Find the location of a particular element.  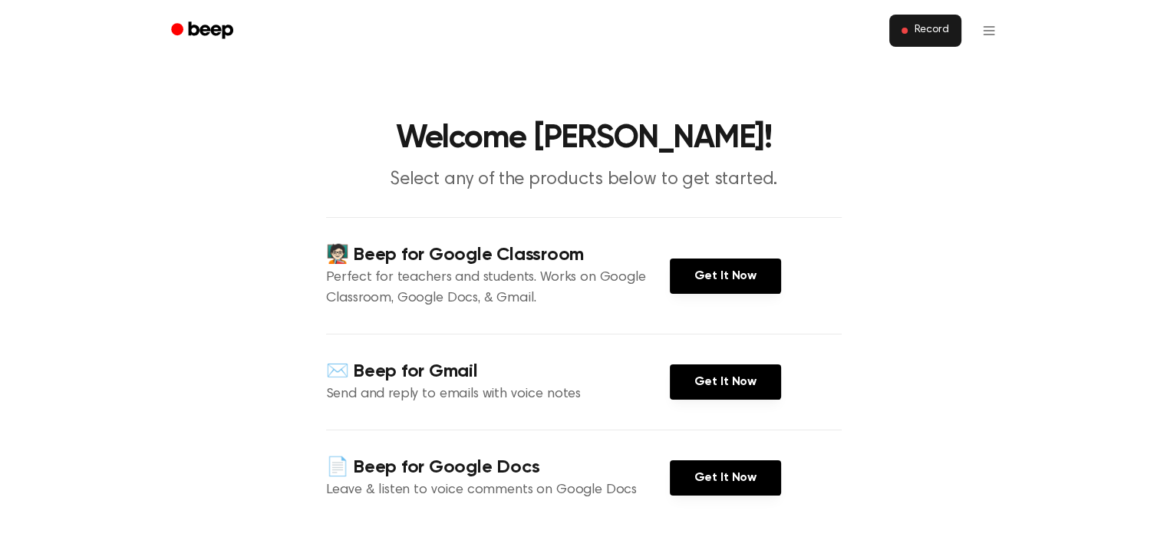

p: Perfect for teachers and students. Works on Google Classroom, Google Docs, & Gmail. is located at coordinates (498, 289).